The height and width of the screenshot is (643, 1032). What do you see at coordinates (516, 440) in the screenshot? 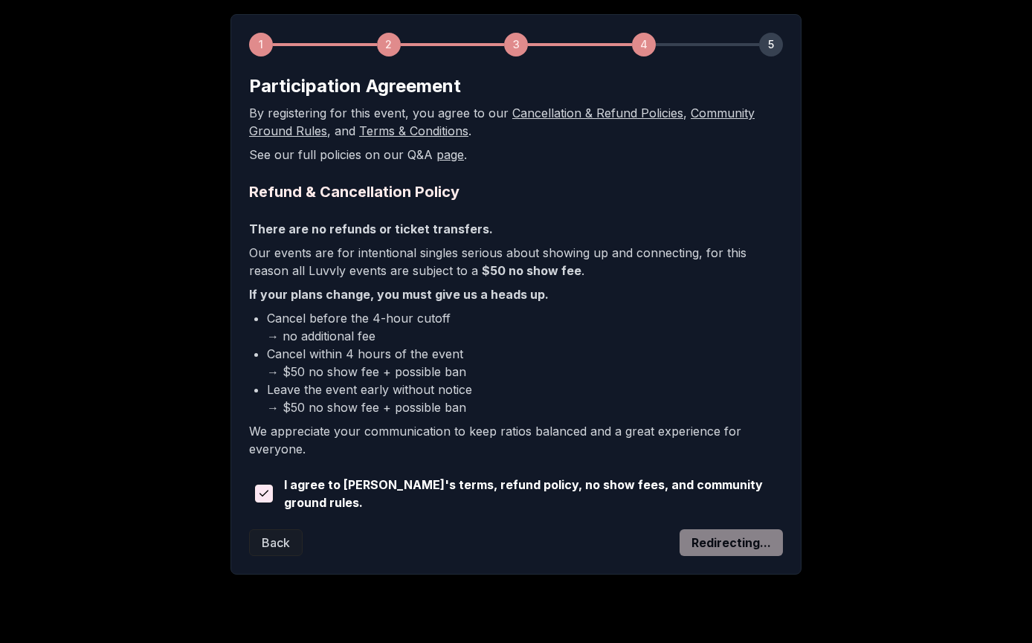
I see `p: We appreciate your communication to keep ratios balanced and a great experience for everyone.` at bounding box center [516, 440].